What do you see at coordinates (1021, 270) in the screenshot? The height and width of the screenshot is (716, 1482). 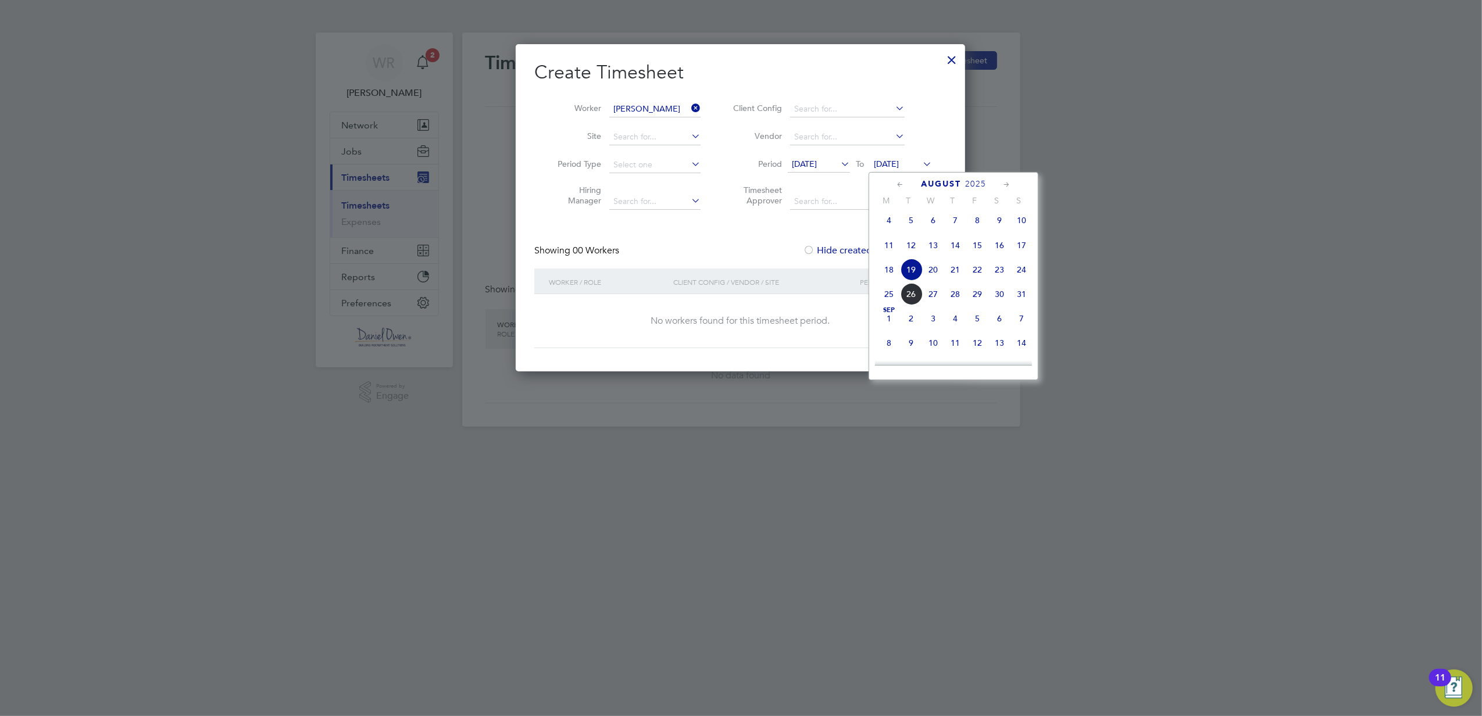 I see `span: 24` at bounding box center [1021, 270].